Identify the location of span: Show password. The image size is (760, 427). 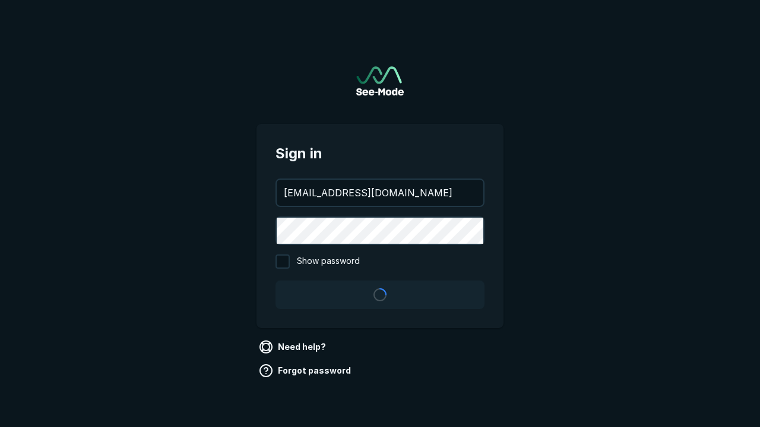
(328, 262).